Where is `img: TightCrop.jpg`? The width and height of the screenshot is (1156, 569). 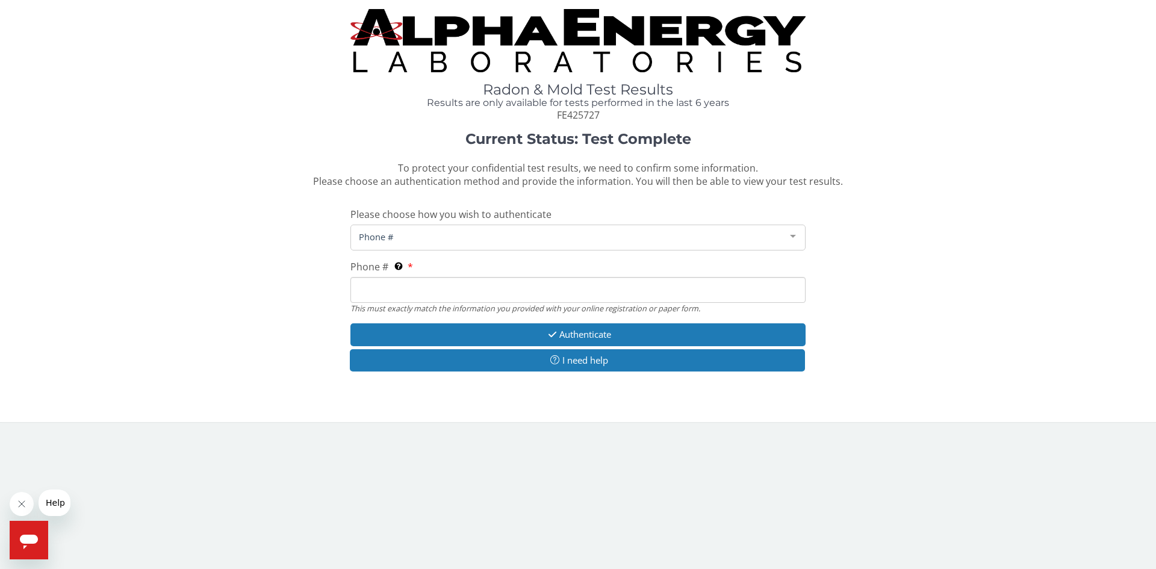
img: TightCrop.jpg is located at coordinates (578, 40).